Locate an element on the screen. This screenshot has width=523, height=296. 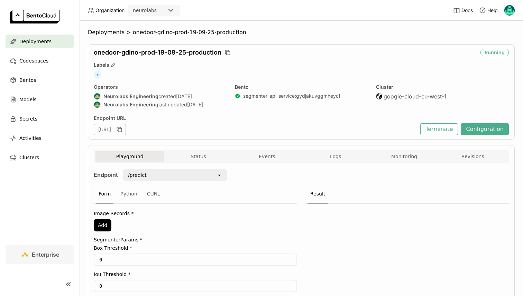
button: Add is located at coordinates (102, 225).